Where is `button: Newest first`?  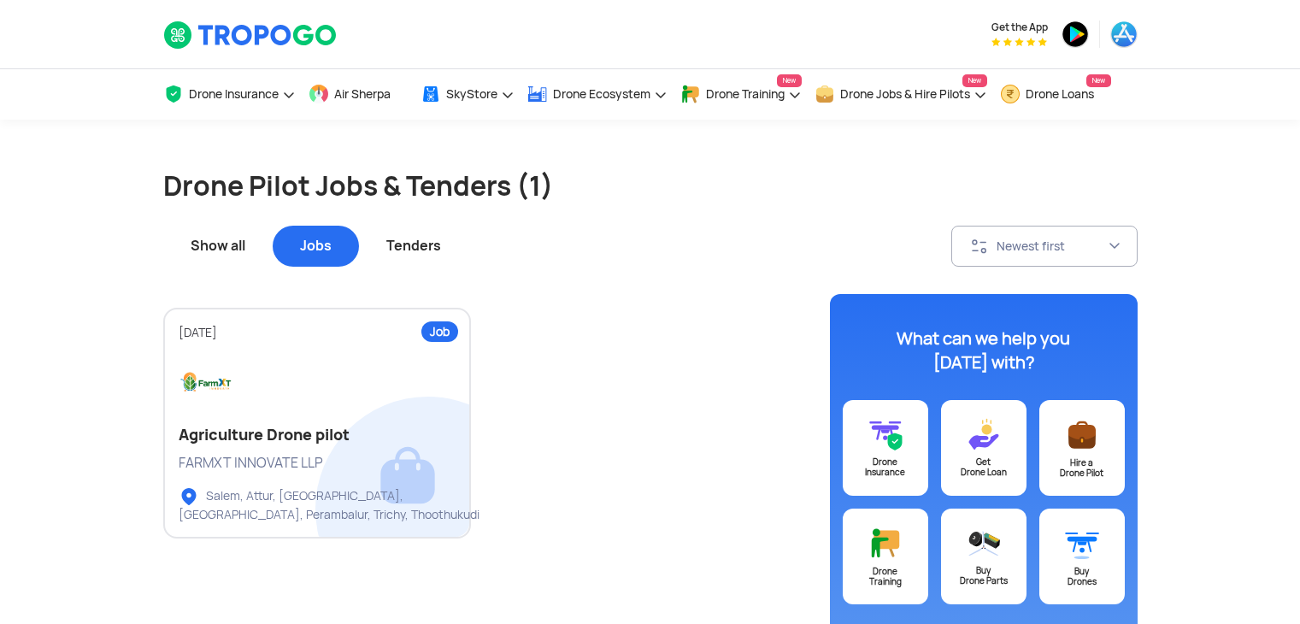
button: Newest first is located at coordinates (1044, 246).